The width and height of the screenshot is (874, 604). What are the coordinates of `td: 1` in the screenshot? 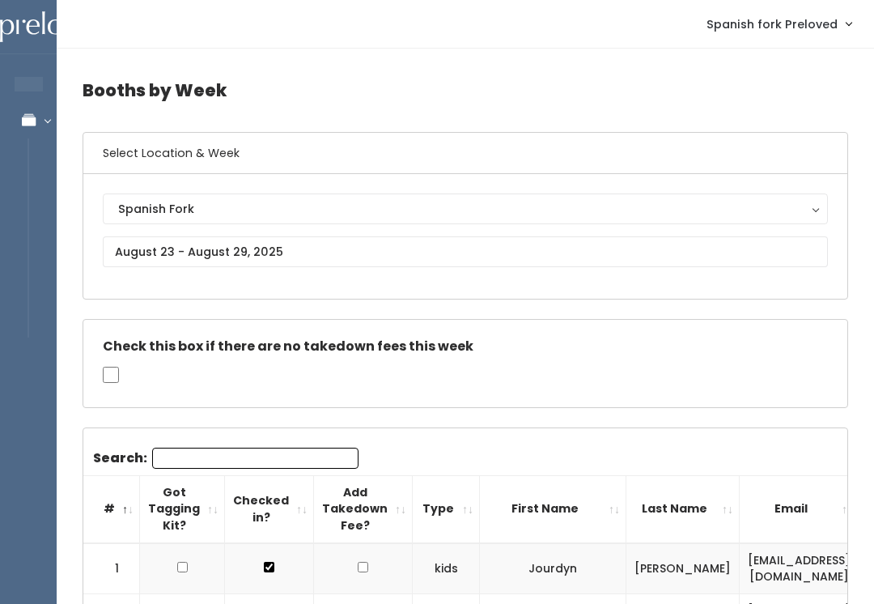 It's located at (112, 568).